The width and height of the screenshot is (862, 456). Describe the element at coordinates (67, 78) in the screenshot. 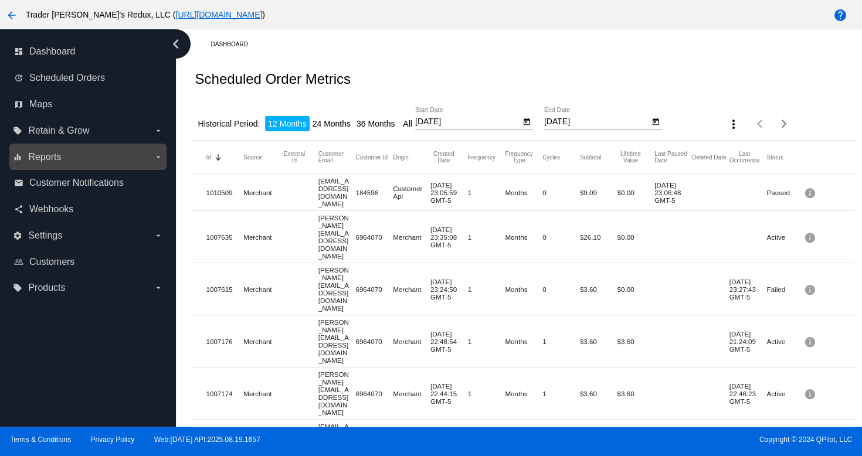

I see `span: Scheduled Orders` at that location.